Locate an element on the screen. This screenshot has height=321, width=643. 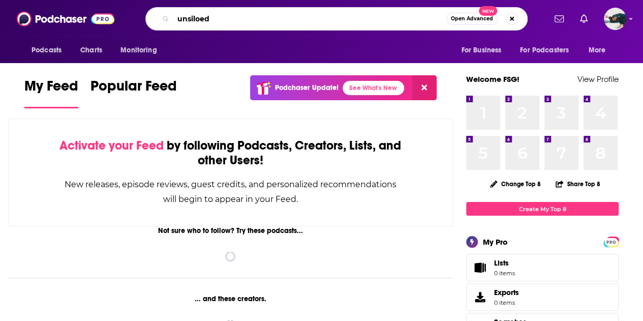
div: New releases, episode reviews, guest credits, and personalized recommendations will begin to appe... is located at coordinates (230, 192).